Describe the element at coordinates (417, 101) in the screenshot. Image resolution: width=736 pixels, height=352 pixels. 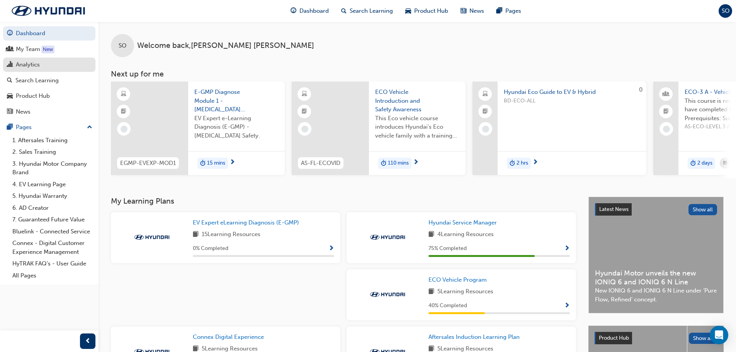
I see `span: ECO Vehicle Introduction and Safety Awareness` at that location.